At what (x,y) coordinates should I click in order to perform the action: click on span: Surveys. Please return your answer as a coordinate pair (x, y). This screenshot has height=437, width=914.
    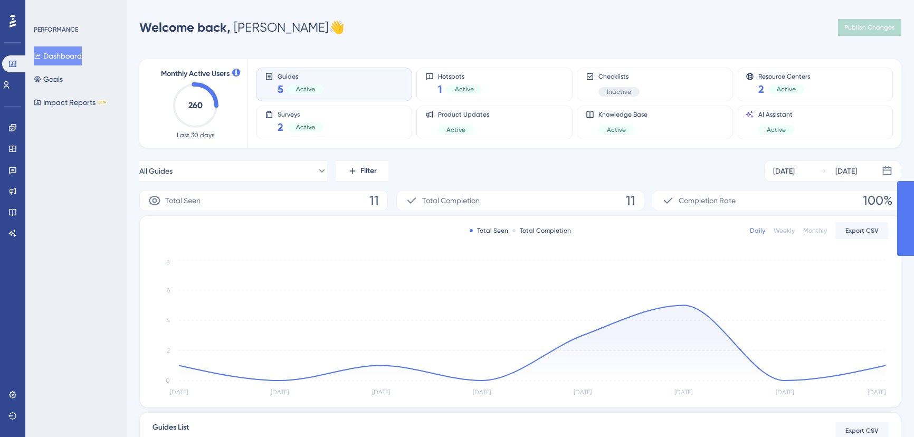
    Looking at the image, I should click on (300, 114).